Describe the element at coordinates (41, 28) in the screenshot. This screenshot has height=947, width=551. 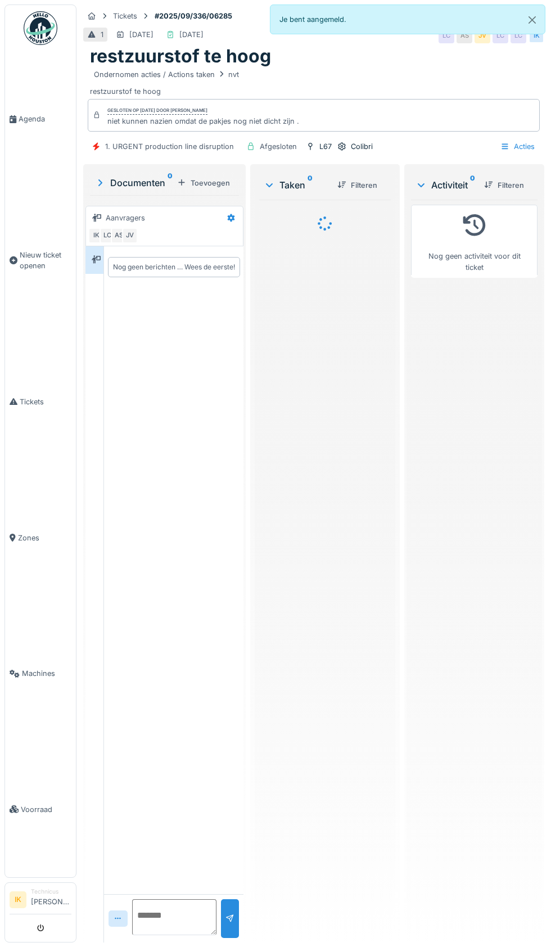
I see `img: Badge_color-CXgf-gQk.svg` at that location.